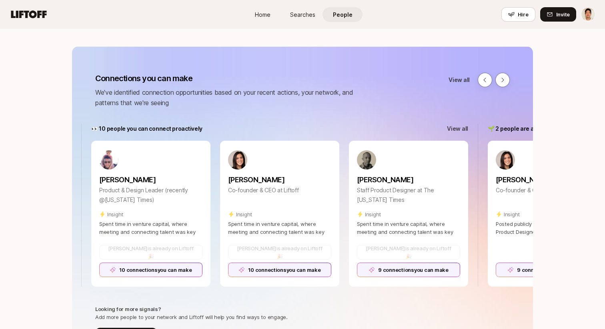 Image resolution: width=605 pixels, height=329 pixels. I want to click on p: 👀 10 people you can connect proactively, so click(147, 129).